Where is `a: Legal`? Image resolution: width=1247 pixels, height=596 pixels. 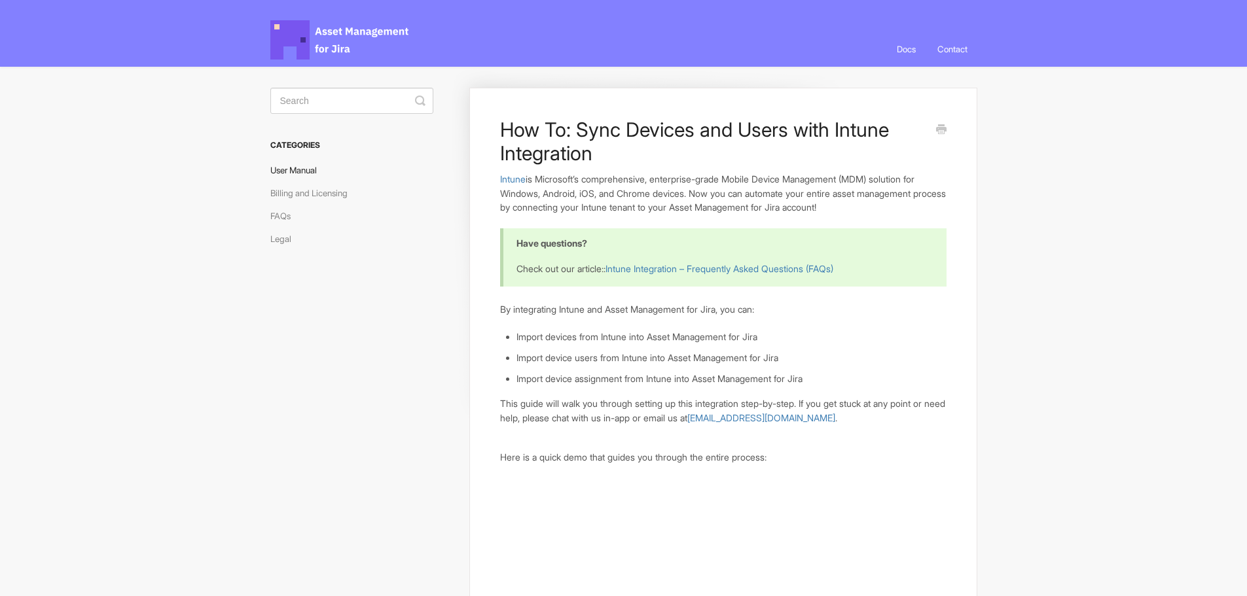 a: Legal is located at coordinates (285, 239).